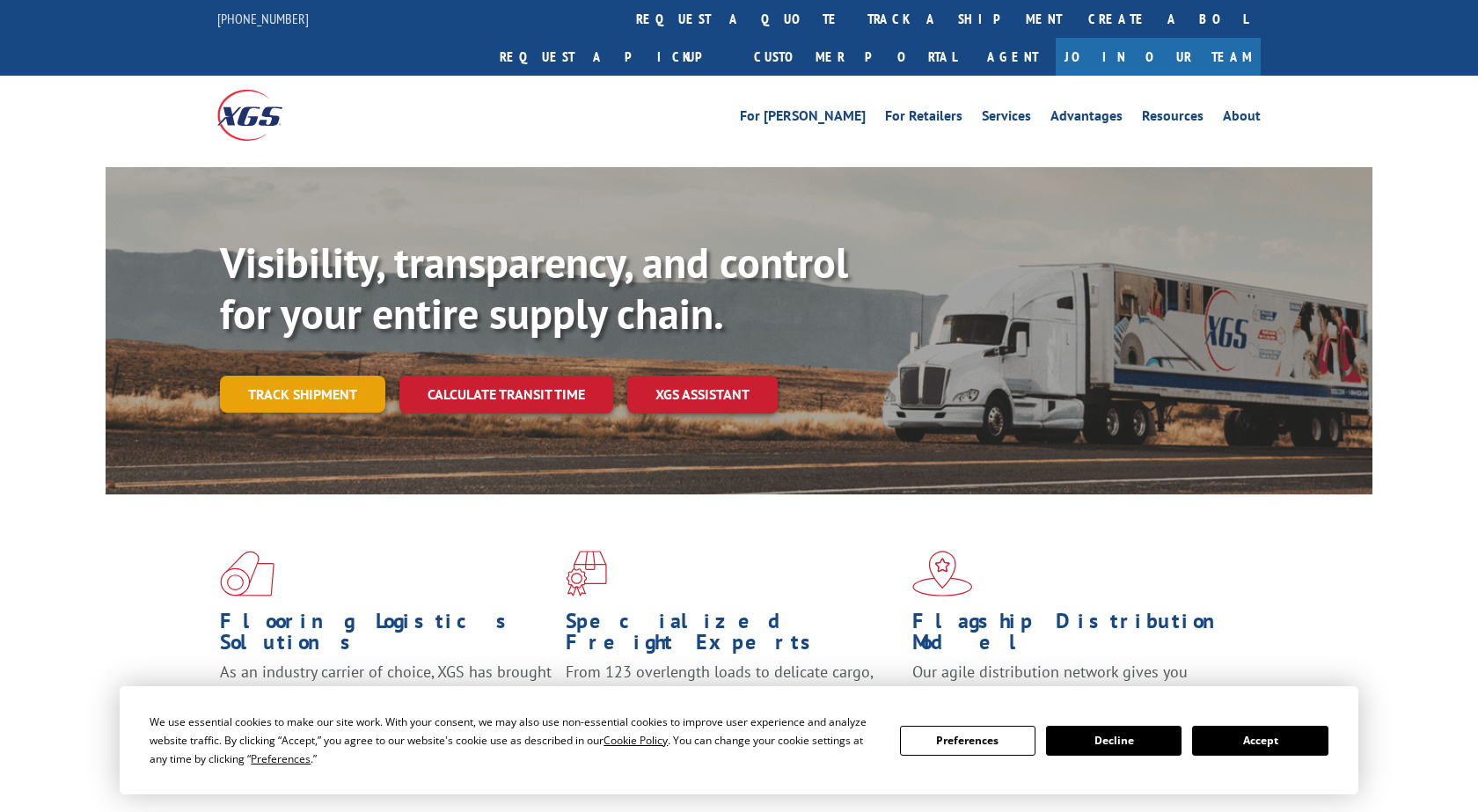 This screenshot has width=1478, height=812. I want to click on span: Preferences, so click(280, 758).